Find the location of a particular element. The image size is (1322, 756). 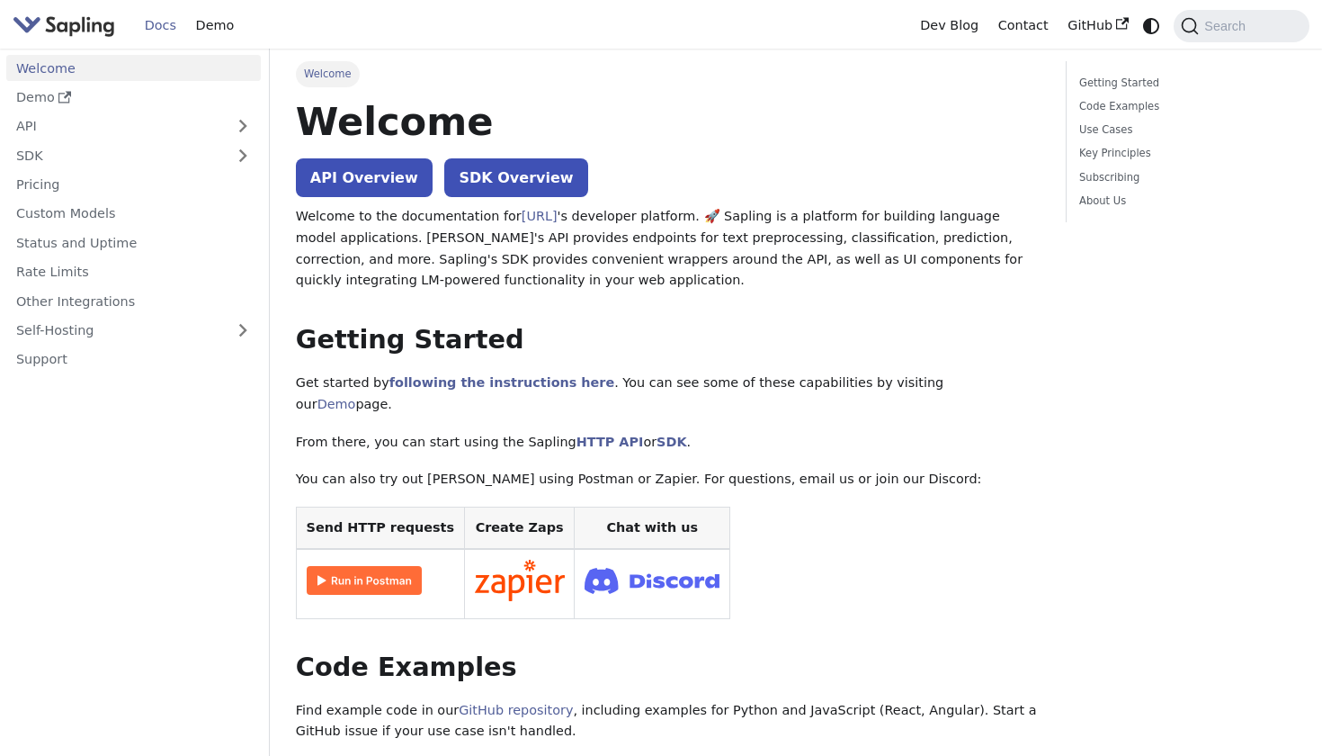

span: Search is located at coordinates (1228, 26).